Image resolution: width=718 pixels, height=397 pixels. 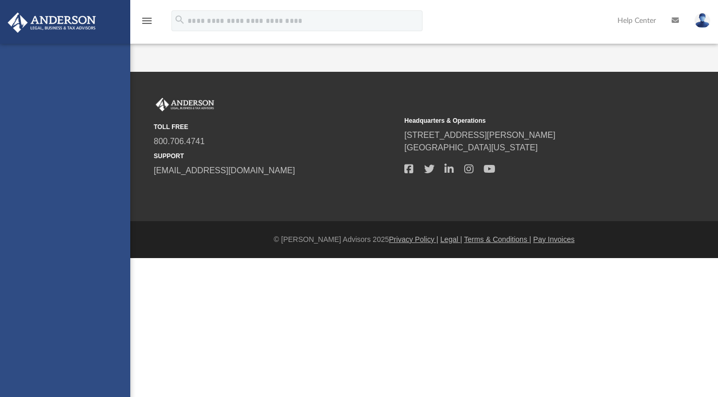 I want to click on a: Terms & Conditions |, so click(x=497, y=240).